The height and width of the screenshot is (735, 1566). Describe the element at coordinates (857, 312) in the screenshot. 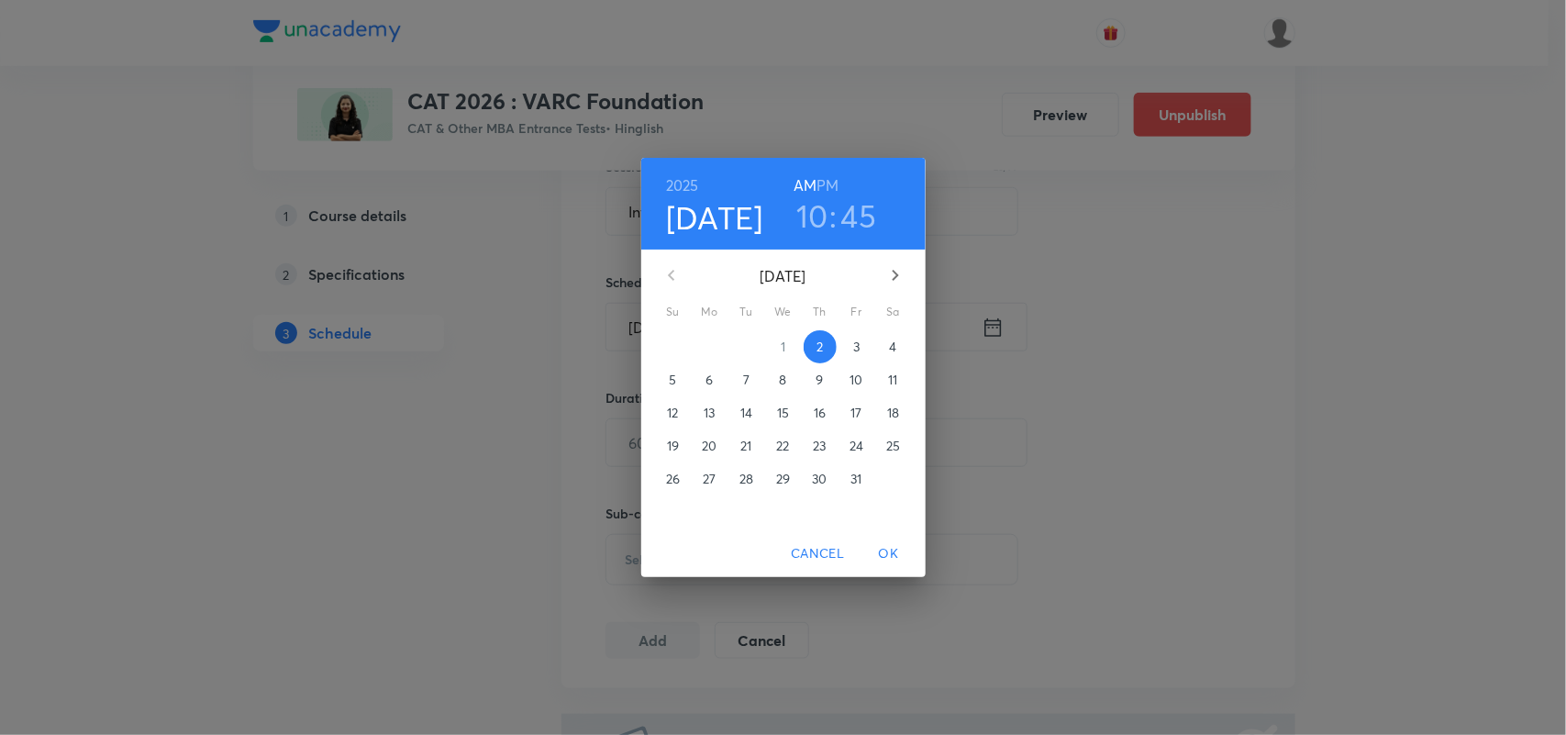

I see `span: Fr` at that location.